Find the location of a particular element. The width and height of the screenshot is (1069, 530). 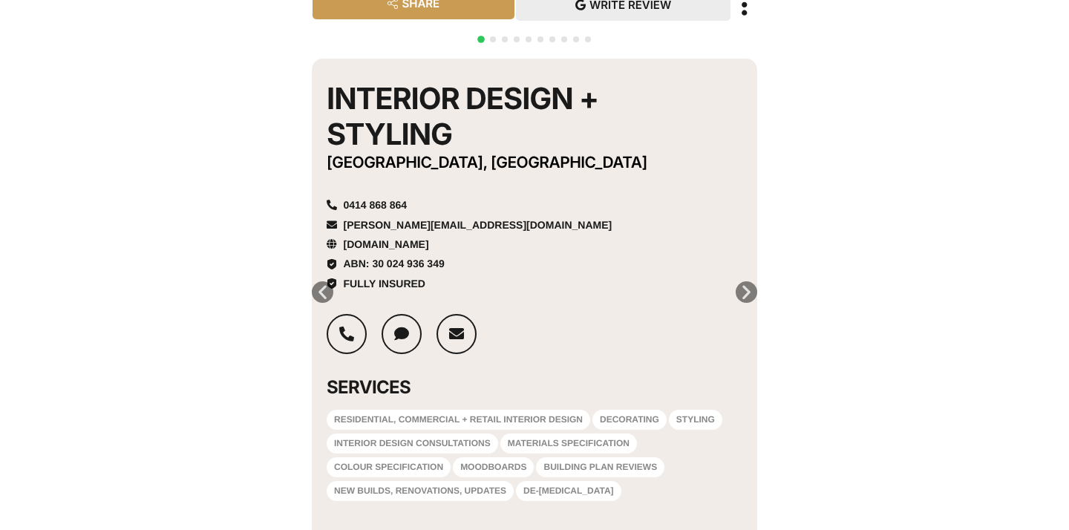

a: FULLY INSURED is located at coordinates (469, 284).